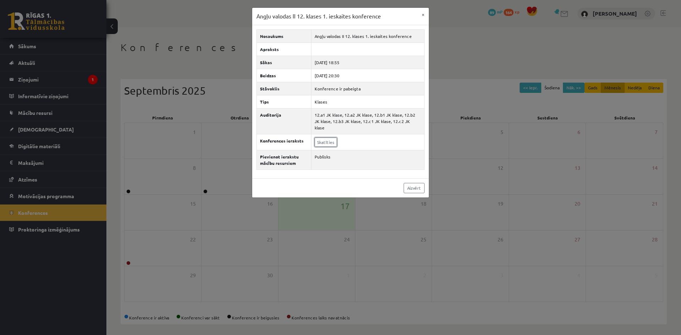  Describe the element at coordinates (414, 188) in the screenshot. I see `a: Aizvērt` at that location.